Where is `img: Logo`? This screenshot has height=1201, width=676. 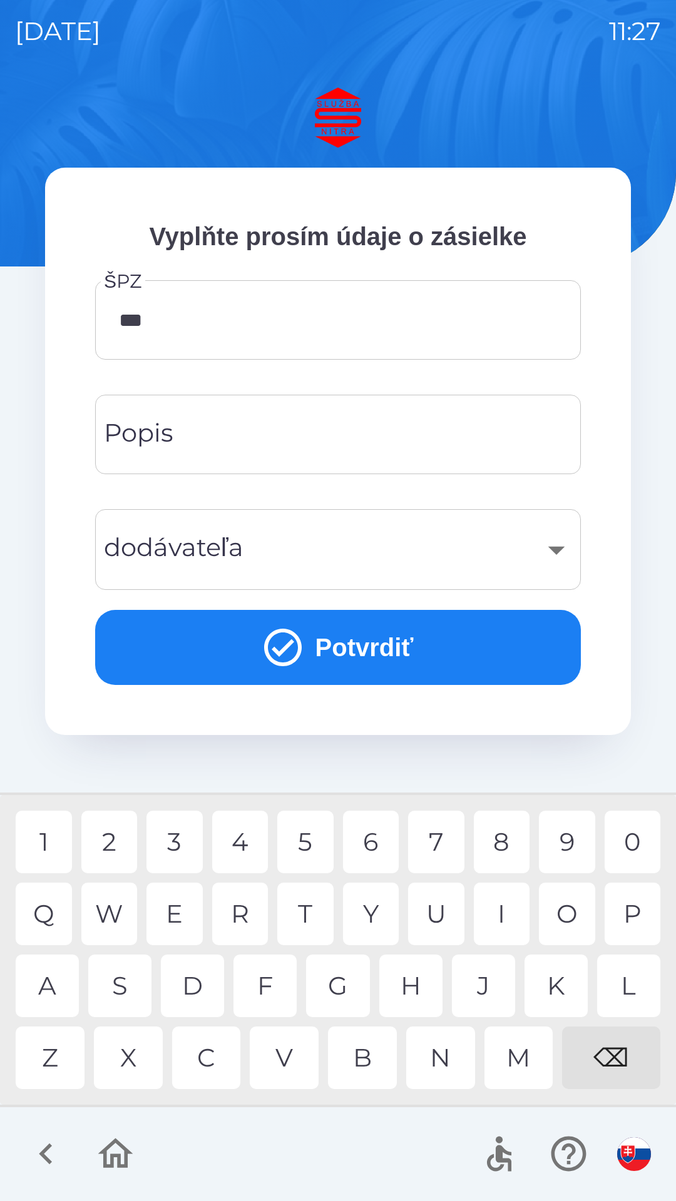 img: Logo is located at coordinates (338, 118).